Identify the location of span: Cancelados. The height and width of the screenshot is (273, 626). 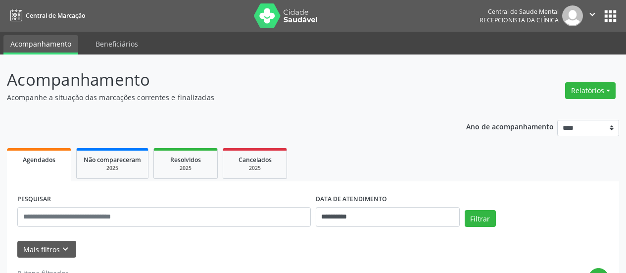
(255, 159).